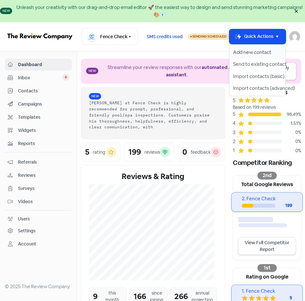 Image resolution: width=305 pixels, height=301 pixels. Describe the element at coordinates (267, 277) in the screenshot. I see `div: Rating on Google` at that location.